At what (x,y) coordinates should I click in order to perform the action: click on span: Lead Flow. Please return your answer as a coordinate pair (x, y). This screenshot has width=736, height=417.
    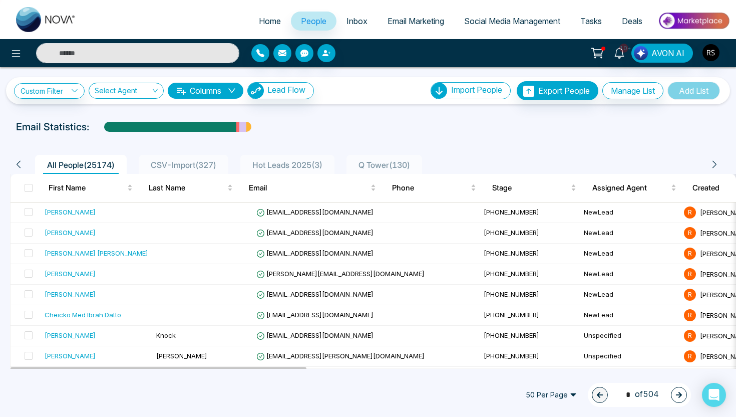
    Looking at the image, I should click on (286, 90).